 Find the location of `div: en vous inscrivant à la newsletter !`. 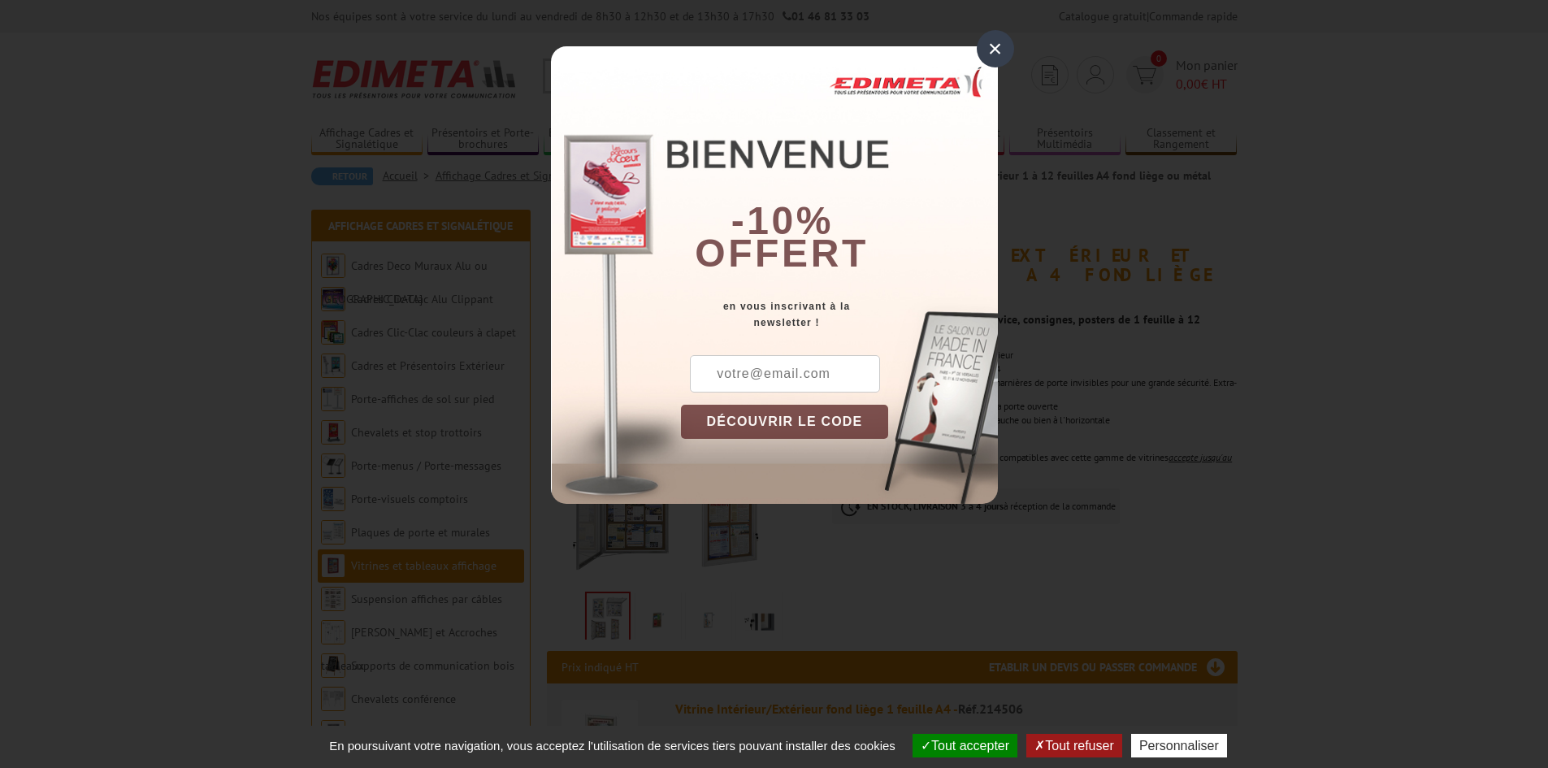

div: en vous inscrivant à la newsletter ! is located at coordinates (840, 315).